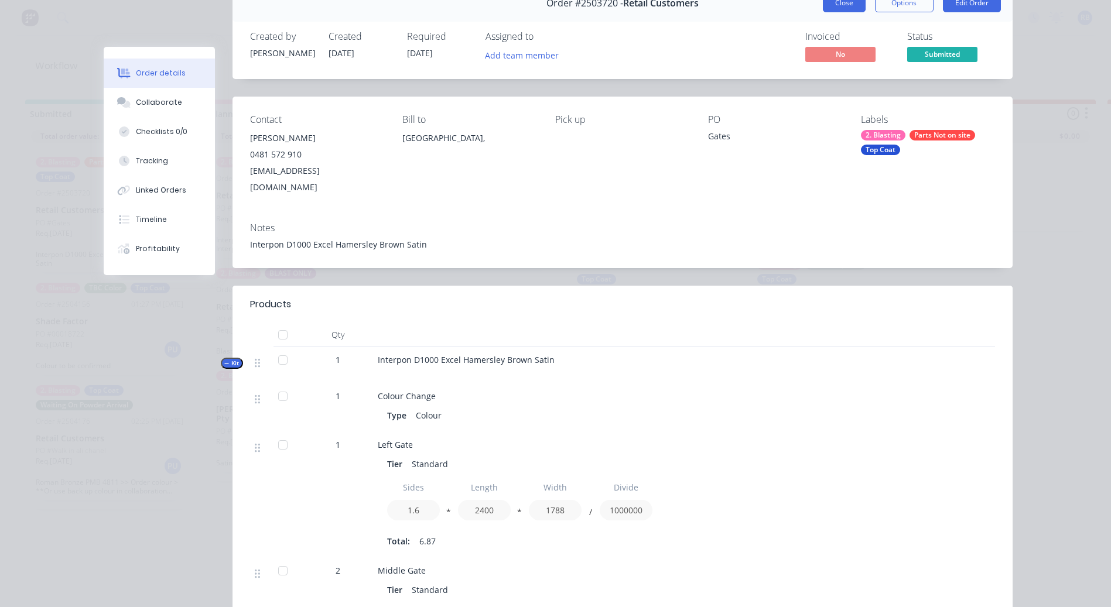 This screenshot has height=607, width=1111. I want to click on div: PO, so click(775, 119).